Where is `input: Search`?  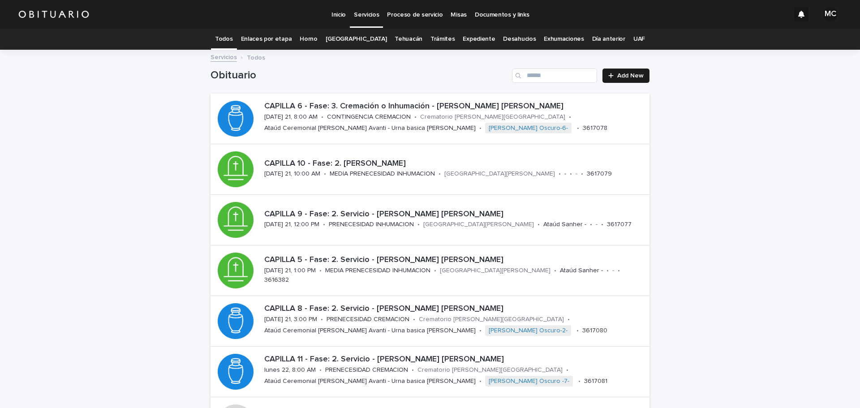
input: Search is located at coordinates (554, 76).